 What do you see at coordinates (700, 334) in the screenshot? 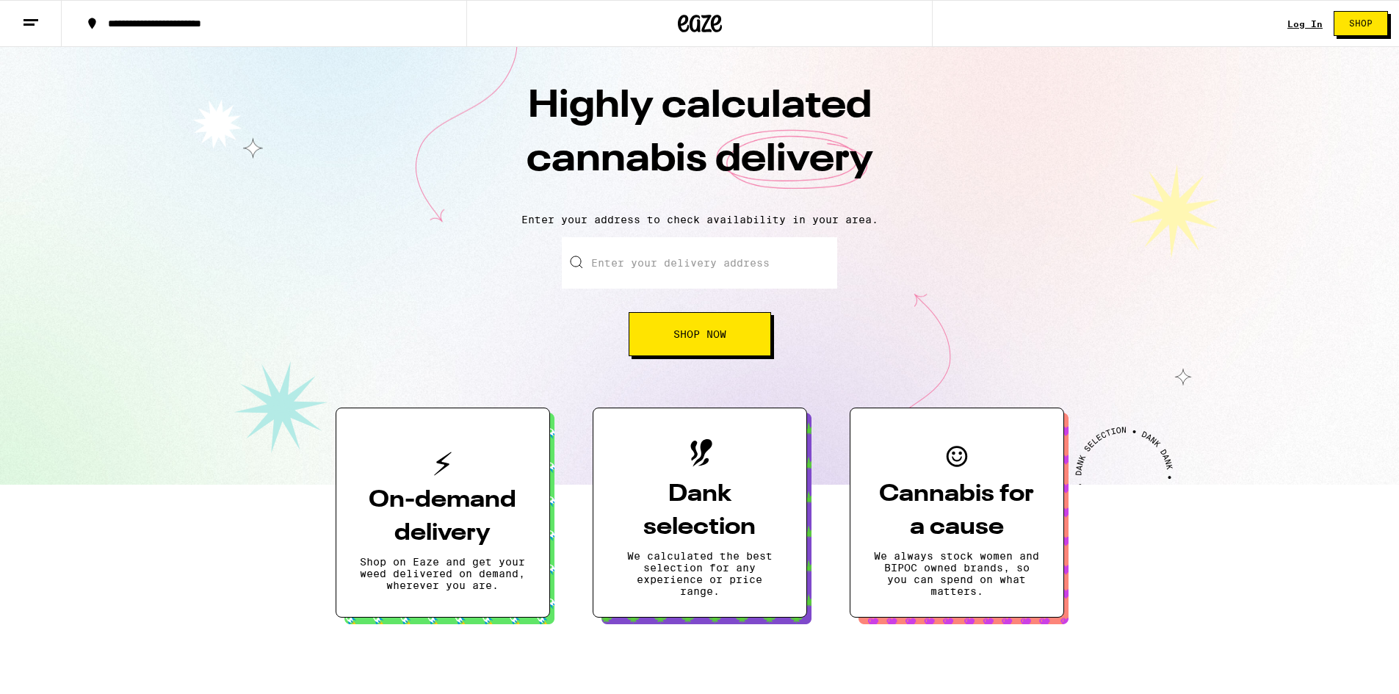
I see `button: Shop Now` at bounding box center [700, 334].